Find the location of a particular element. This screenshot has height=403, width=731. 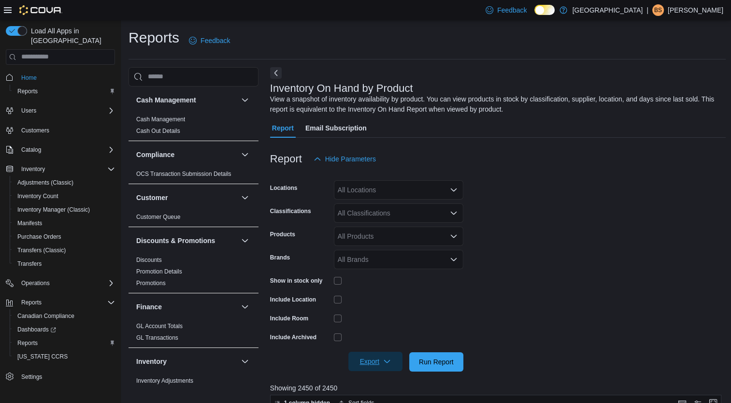

a: Promotions is located at coordinates (151, 283).